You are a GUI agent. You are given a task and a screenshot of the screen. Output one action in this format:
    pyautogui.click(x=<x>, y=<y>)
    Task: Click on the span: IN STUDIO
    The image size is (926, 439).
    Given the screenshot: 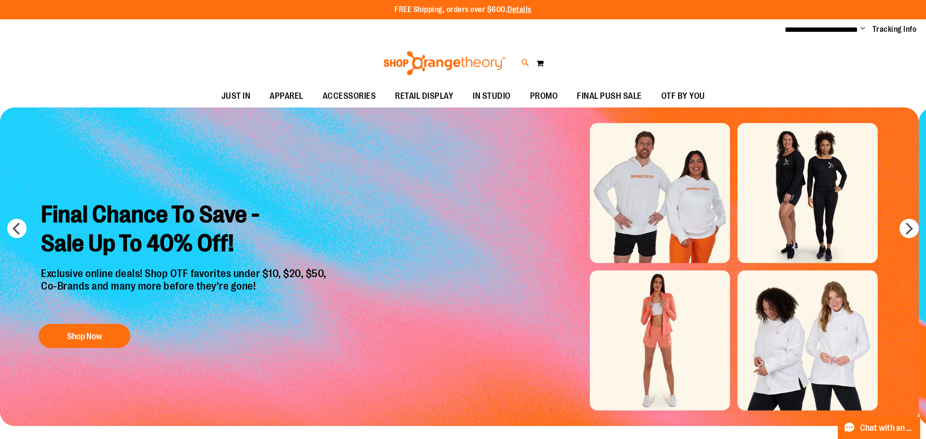 What is the action you would take?
    pyautogui.click(x=491, y=96)
    